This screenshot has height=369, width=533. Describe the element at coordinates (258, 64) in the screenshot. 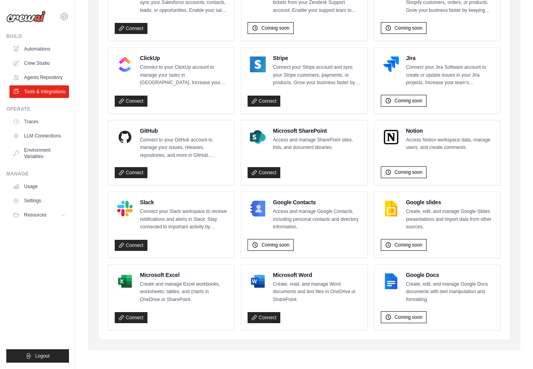

I see `img: Stripe Logo` at that location.